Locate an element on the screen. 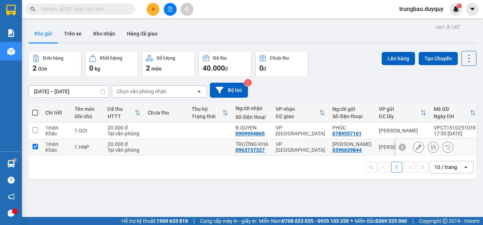 This screenshot has height=225, width=483. span: Miền Nam is located at coordinates (304, 221).